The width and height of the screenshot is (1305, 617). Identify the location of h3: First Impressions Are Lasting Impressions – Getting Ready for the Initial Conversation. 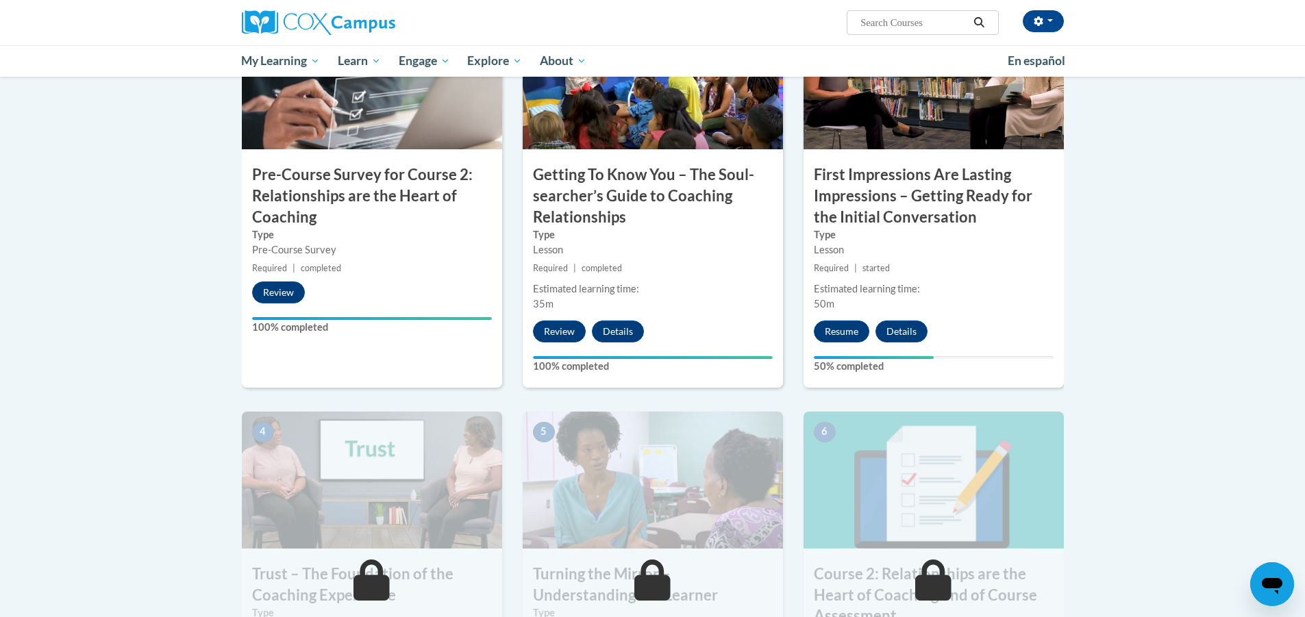
(934, 196).